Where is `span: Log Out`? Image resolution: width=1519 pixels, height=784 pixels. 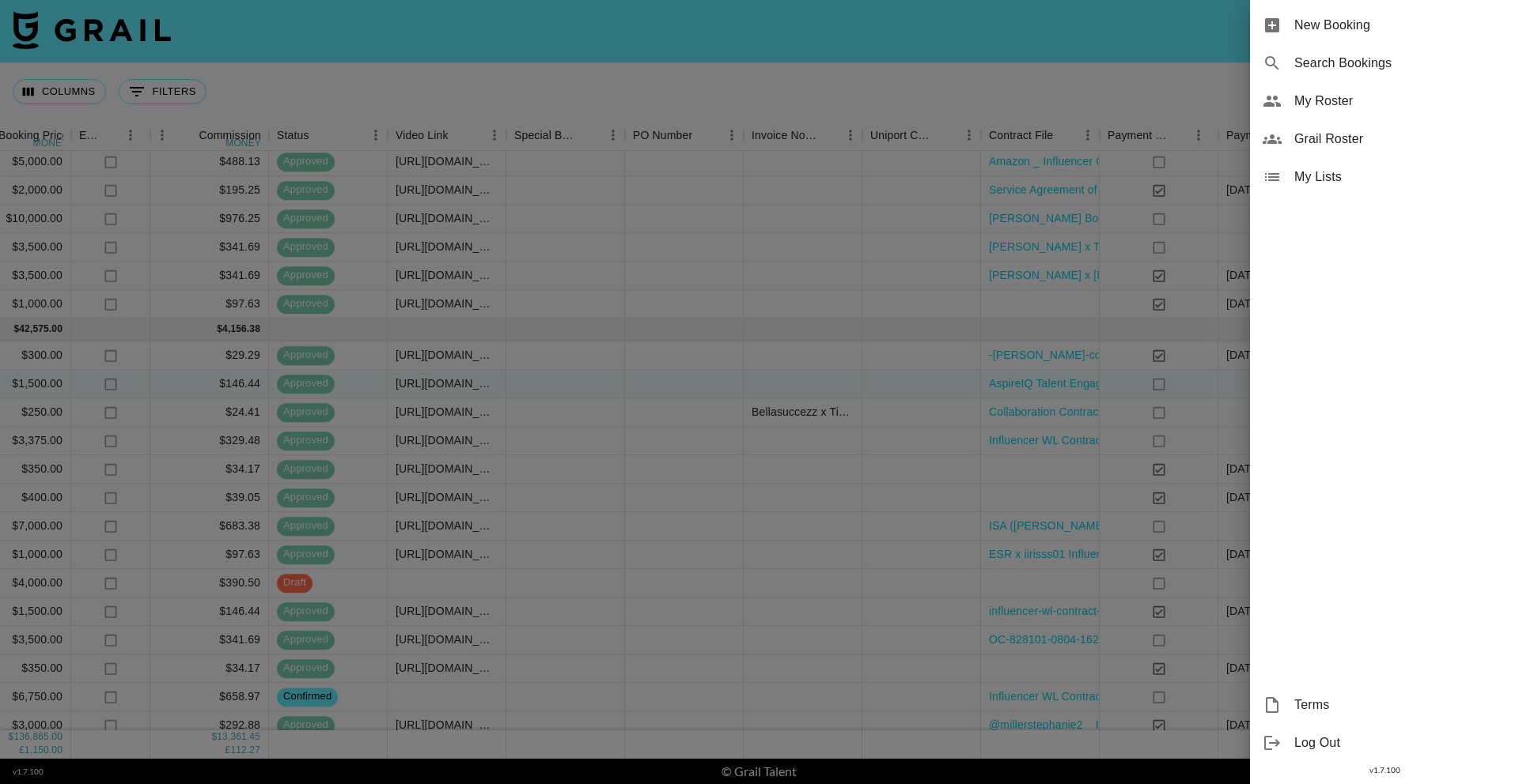
span: Log Out is located at coordinates (1400, 743).